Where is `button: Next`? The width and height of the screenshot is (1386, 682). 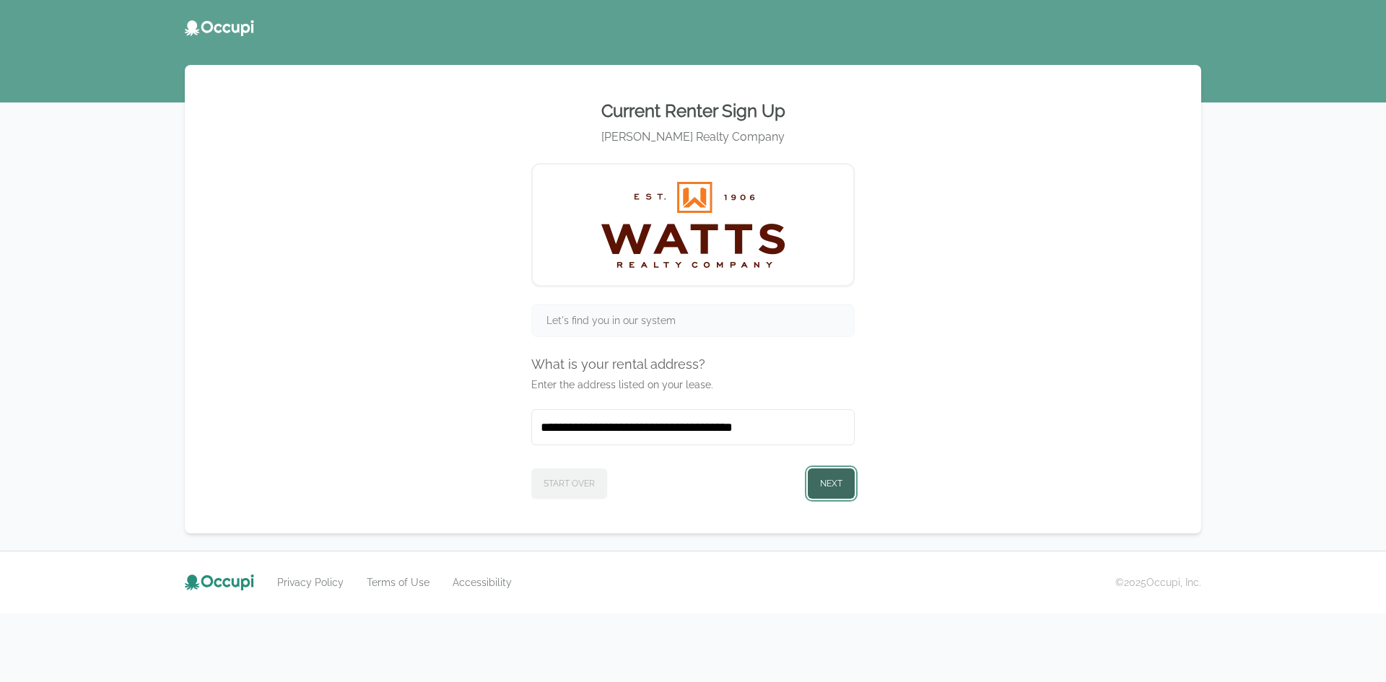 button: Next is located at coordinates (831, 484).